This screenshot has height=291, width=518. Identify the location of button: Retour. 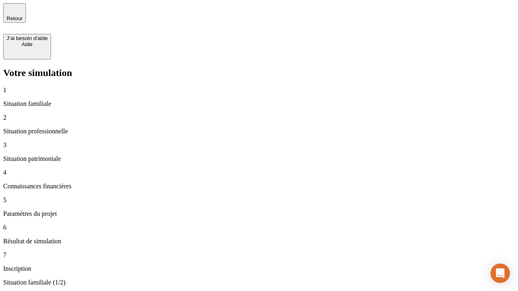
(15, 13).